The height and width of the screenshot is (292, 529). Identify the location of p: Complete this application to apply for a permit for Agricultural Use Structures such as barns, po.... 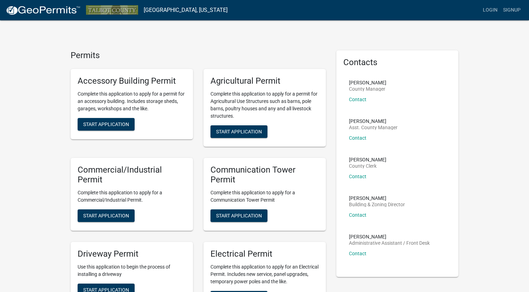
(265, 105).